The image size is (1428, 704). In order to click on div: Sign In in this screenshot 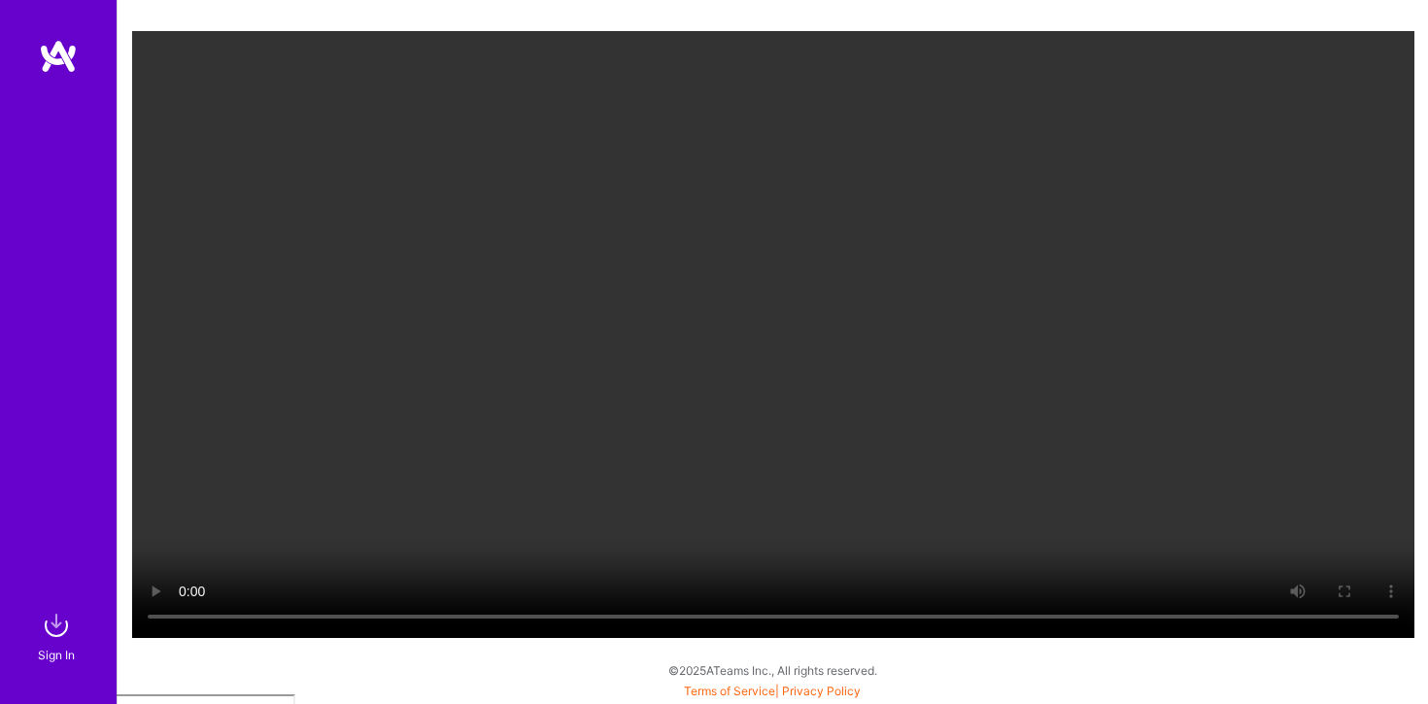, I will do `click(56, 655)`.